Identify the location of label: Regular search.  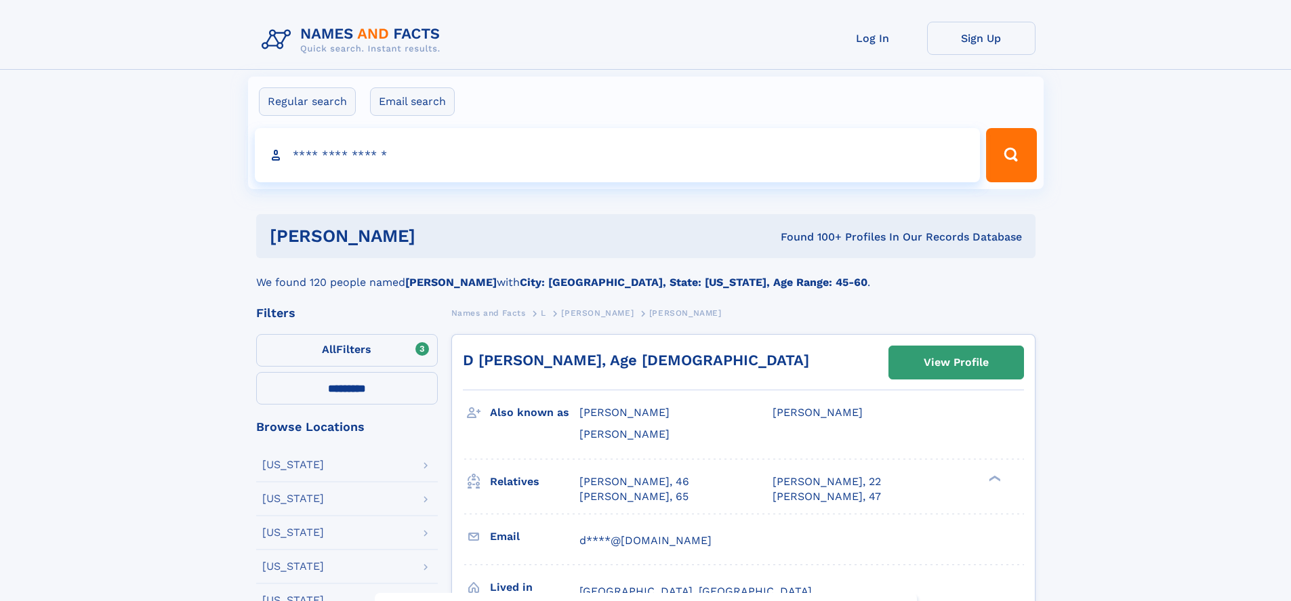
(307, 102).